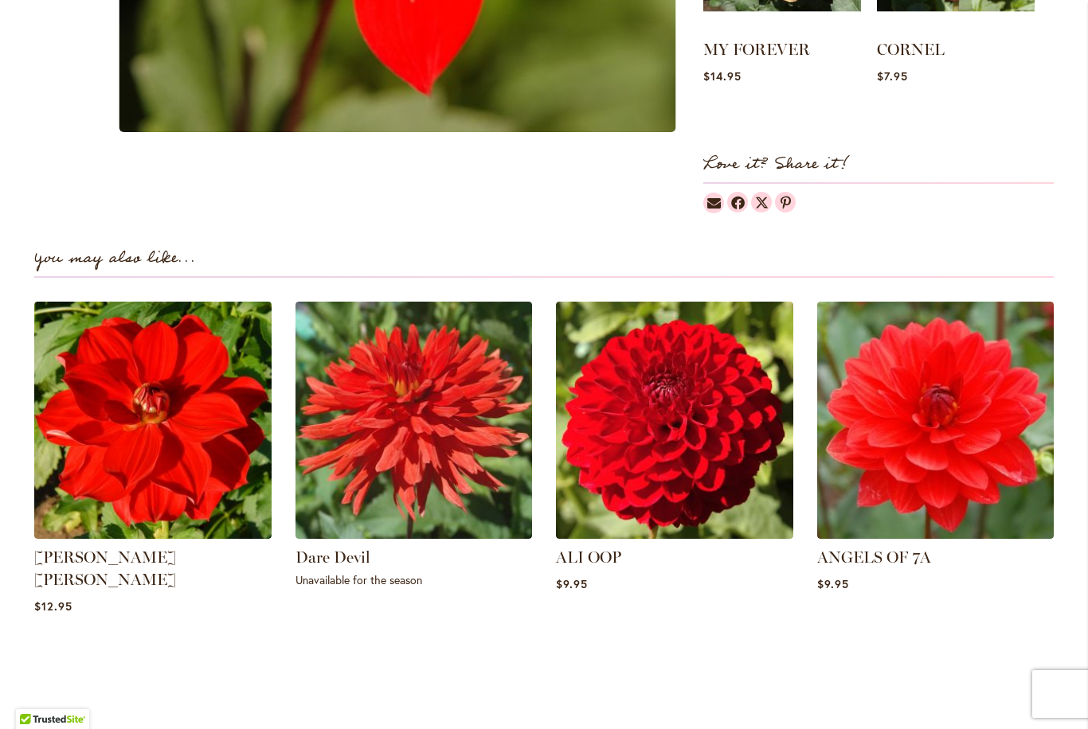 The image size is (1088, 729). What do you see at coordinates (674, 420) in the screenshot?
I see `img: ALI OOP` at bounding box center [674, 420].